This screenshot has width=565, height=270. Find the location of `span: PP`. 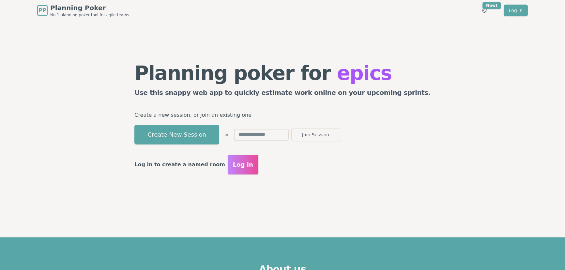

span: PP is located at coordinates (42, 10).